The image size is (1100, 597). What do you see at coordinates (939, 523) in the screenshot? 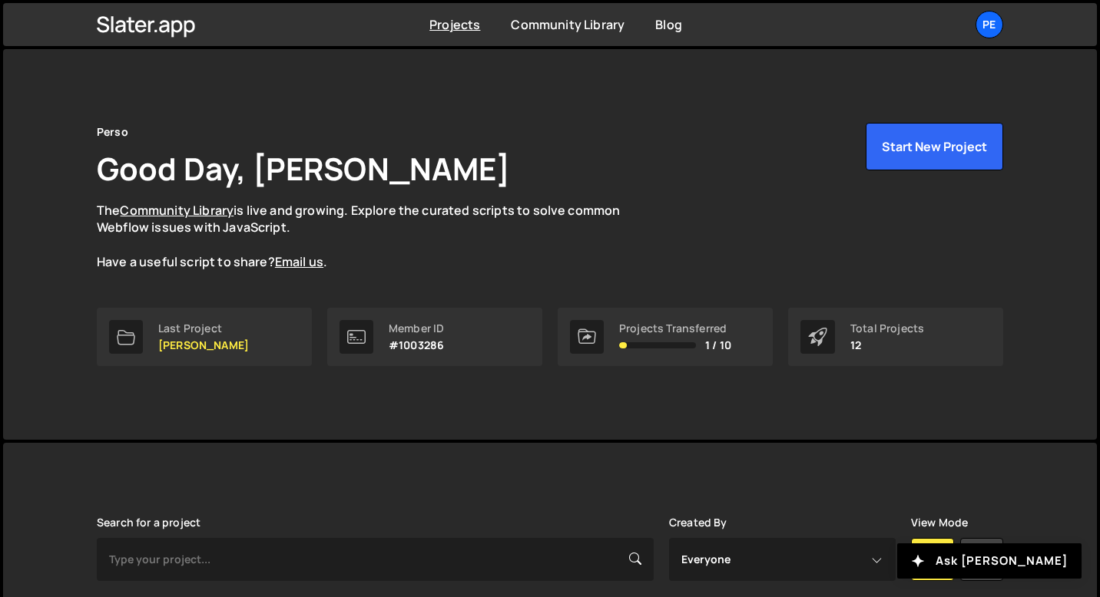
I see `label: View Mode` at bounding box center [939, 523].